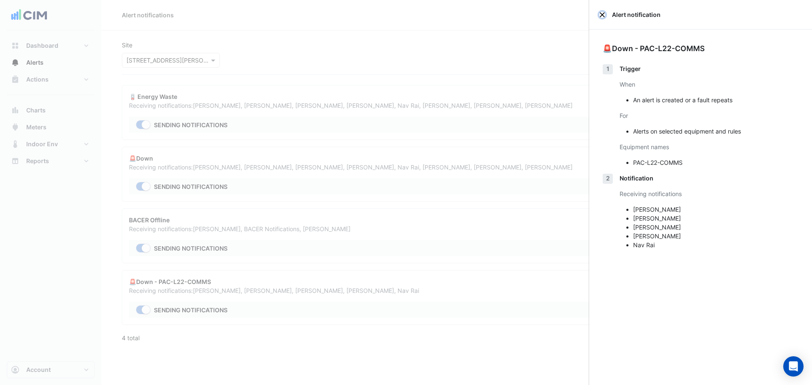 The height and width of the screenshot is (385, 812). Describe the element at coordinates (709, 115) in the screenshot. I see `div: For` at that location.